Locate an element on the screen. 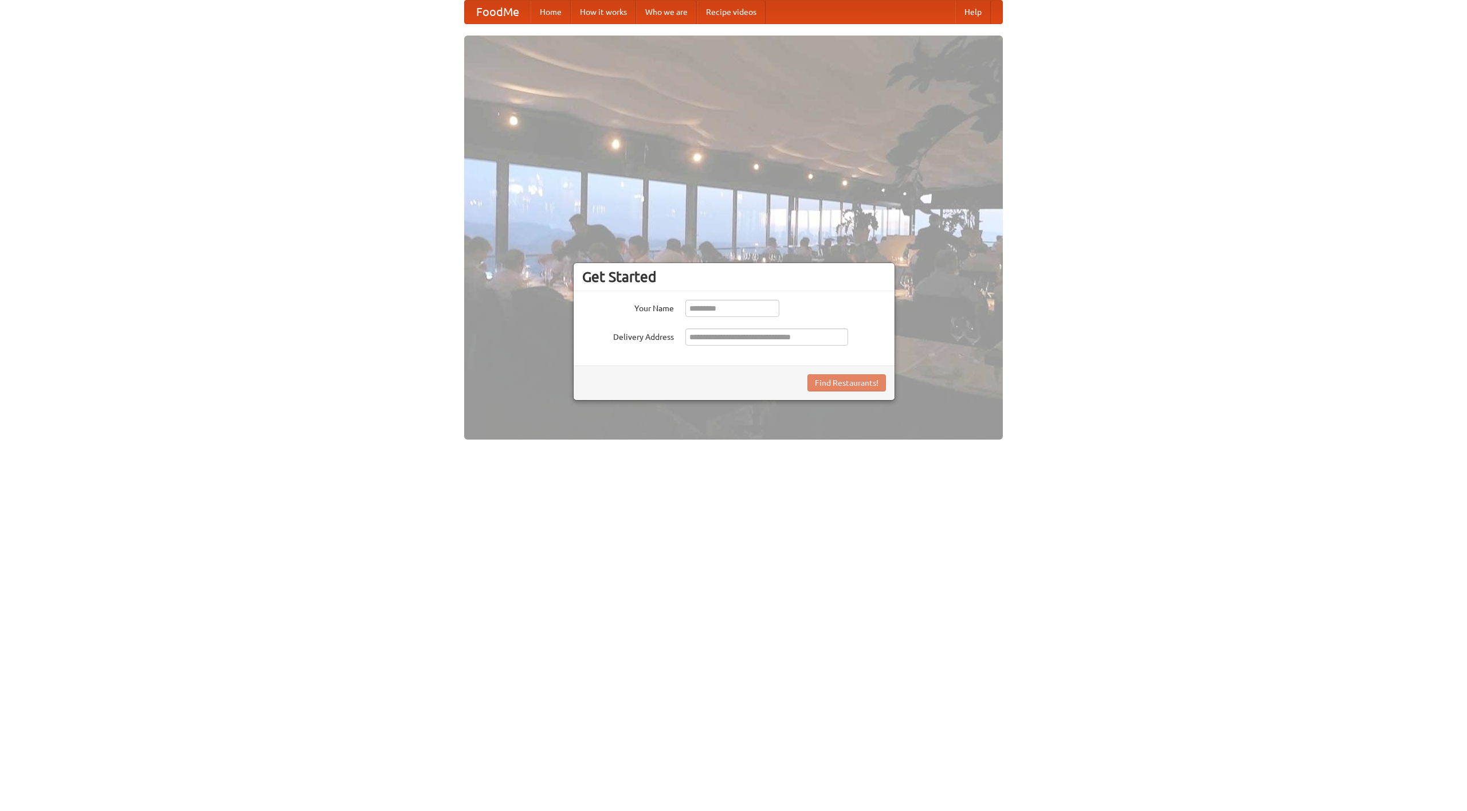 The height and width of the screenshot is (811, 1467). label: Your Name is located at coordinates (628, 306).